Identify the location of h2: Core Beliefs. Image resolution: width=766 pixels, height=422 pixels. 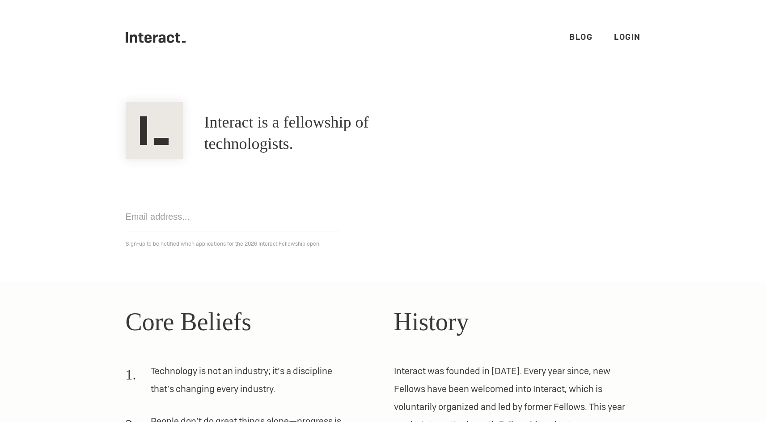
(249, 321).